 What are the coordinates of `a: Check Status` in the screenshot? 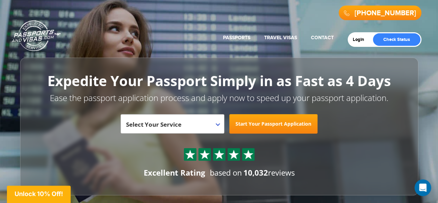 It's located at (396, 39).